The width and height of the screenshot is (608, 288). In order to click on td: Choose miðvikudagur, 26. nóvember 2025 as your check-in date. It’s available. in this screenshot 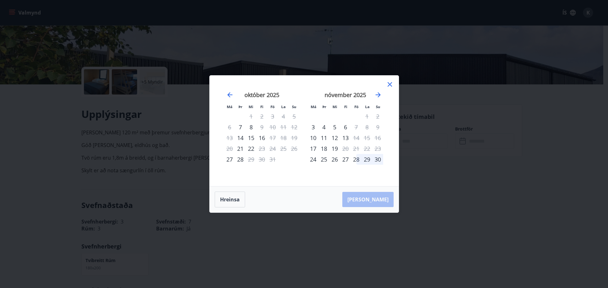, I will do `click(334, 159)`.